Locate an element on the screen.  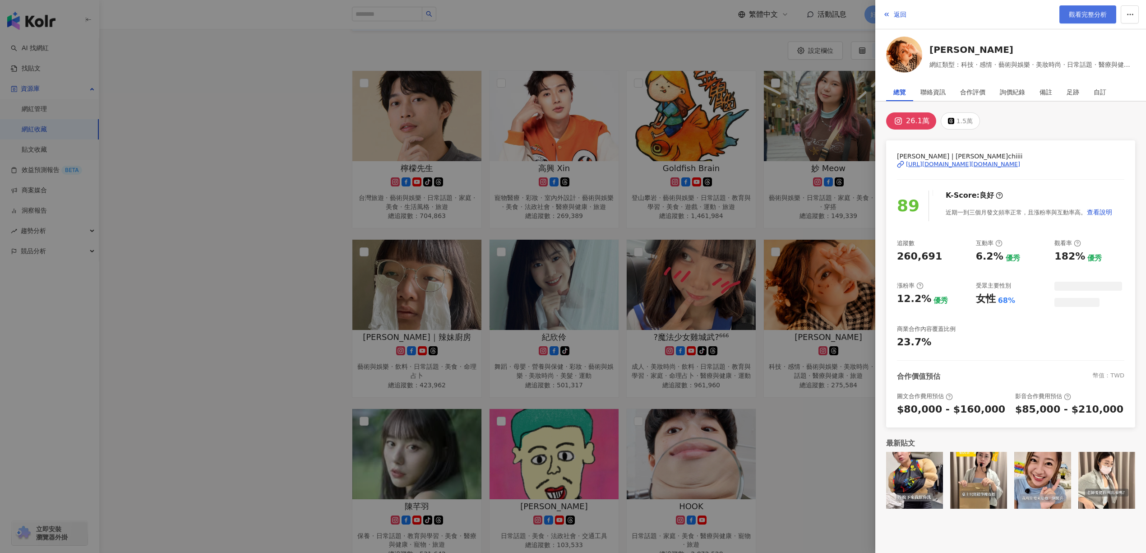
div: 互動率 is located at coordinates (989, 243).